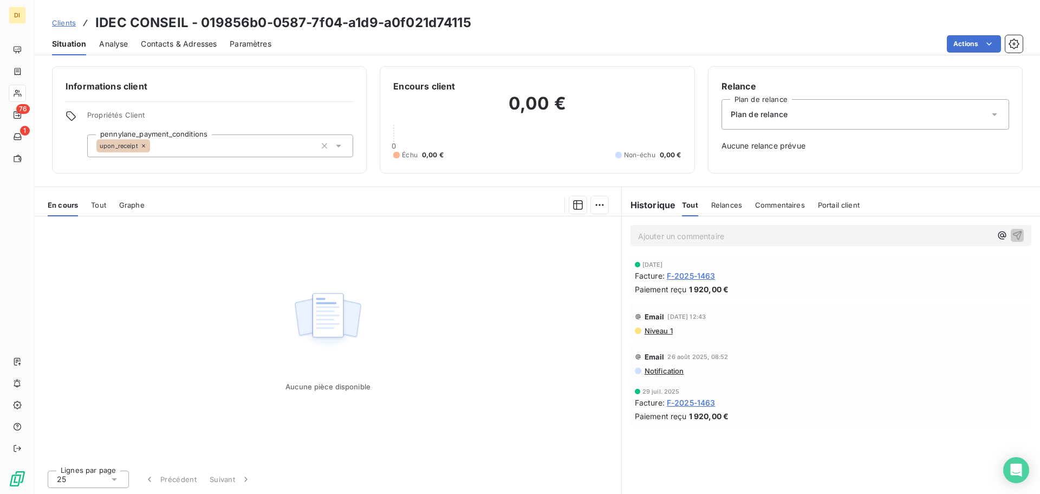 This screenshot has width=1040, height=494. Describe the element at coordinates (63, 205) in the screenshot. I see `span: En cours` at that location.